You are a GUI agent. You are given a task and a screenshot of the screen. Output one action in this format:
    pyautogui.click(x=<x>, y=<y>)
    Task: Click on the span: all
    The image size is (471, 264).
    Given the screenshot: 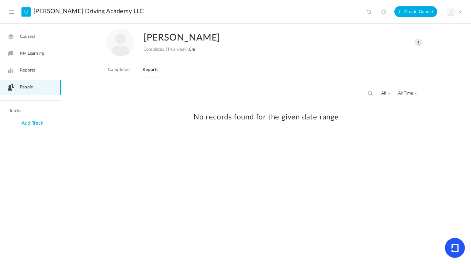 What is the action you would take?
    pyautogui.click(x=386, y=93)
    